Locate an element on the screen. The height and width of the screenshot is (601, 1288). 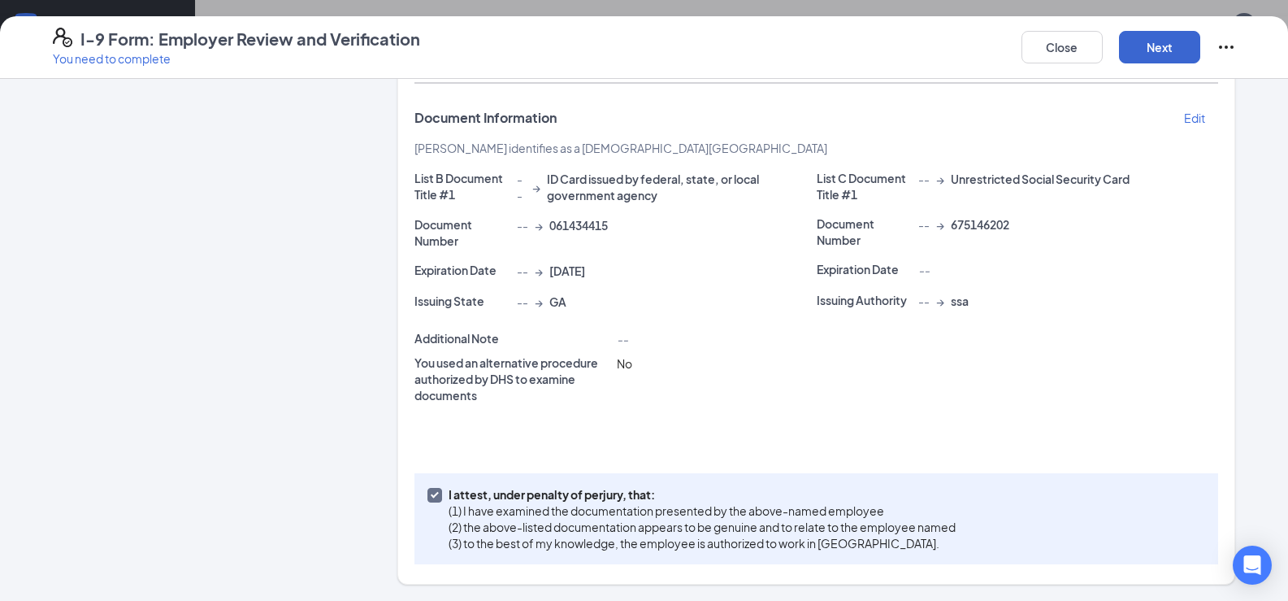
button: Next is located at coordinates (1160, 47).